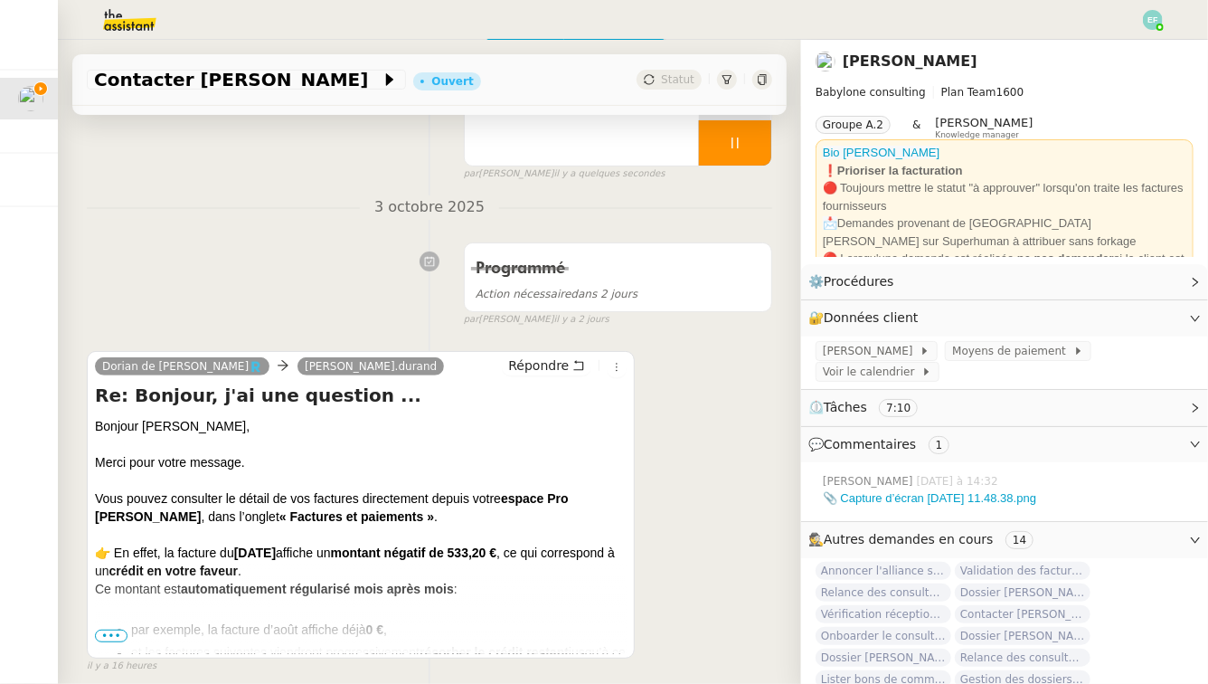 The height and width of the screenshot is (684, 1208). I want to click on div: 🔴 Lorsqu'une demande est réalisée, si le client est satisfait, cloturer directement., so click(1005, 267).